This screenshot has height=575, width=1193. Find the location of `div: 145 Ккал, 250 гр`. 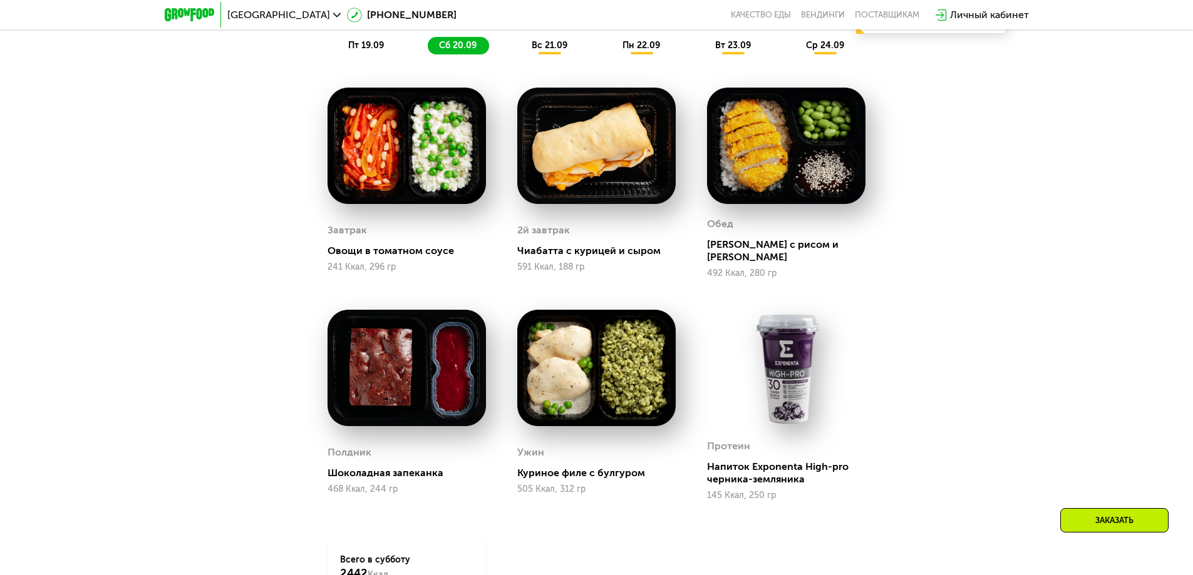

div: 145 Ккал, 250 гр is located at coordinates (786, 496).